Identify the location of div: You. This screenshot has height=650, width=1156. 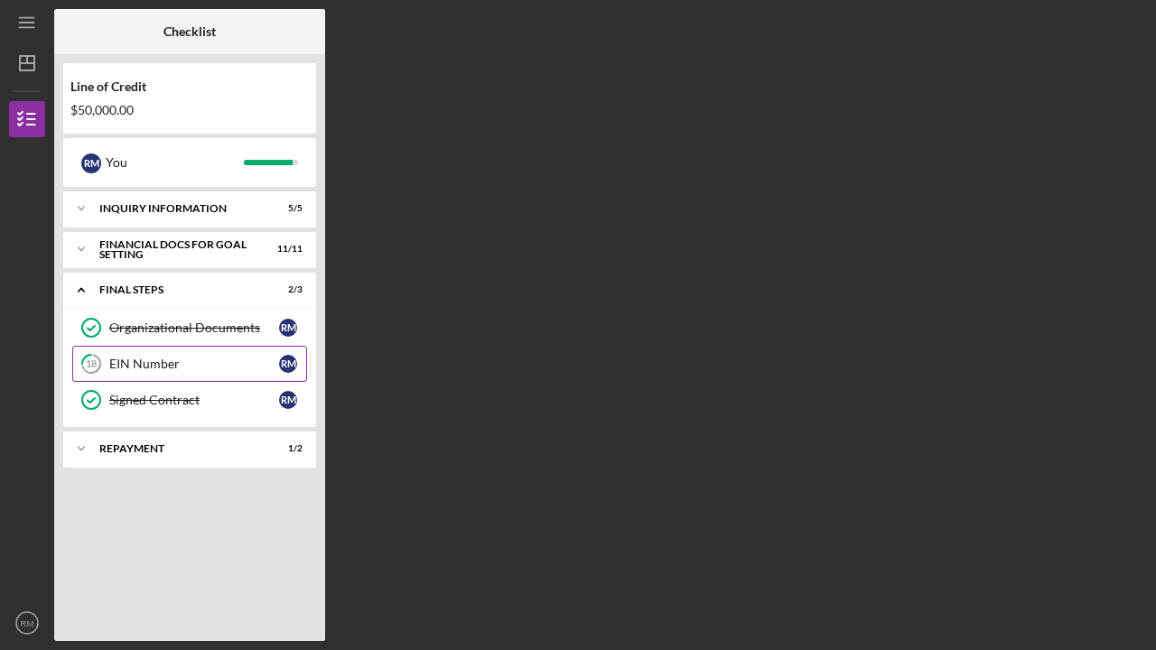
(174, 163).